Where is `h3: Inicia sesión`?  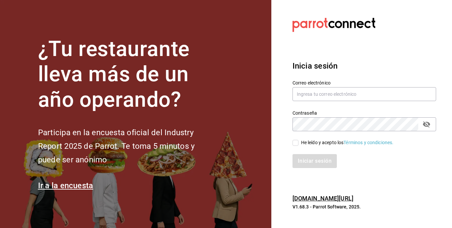
h3: Inicia sesión is located at coordinates (364, 66).